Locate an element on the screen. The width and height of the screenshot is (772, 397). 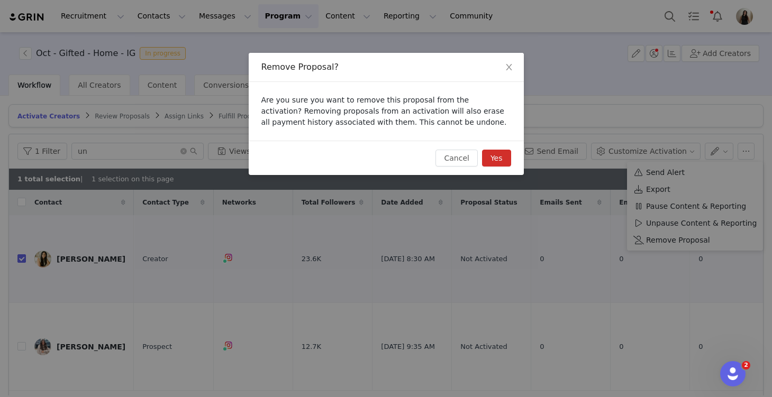
p: Are you sure you want to remove this proposal from the activation? Removing proposals from an act... is located at coordinates (386, 111).